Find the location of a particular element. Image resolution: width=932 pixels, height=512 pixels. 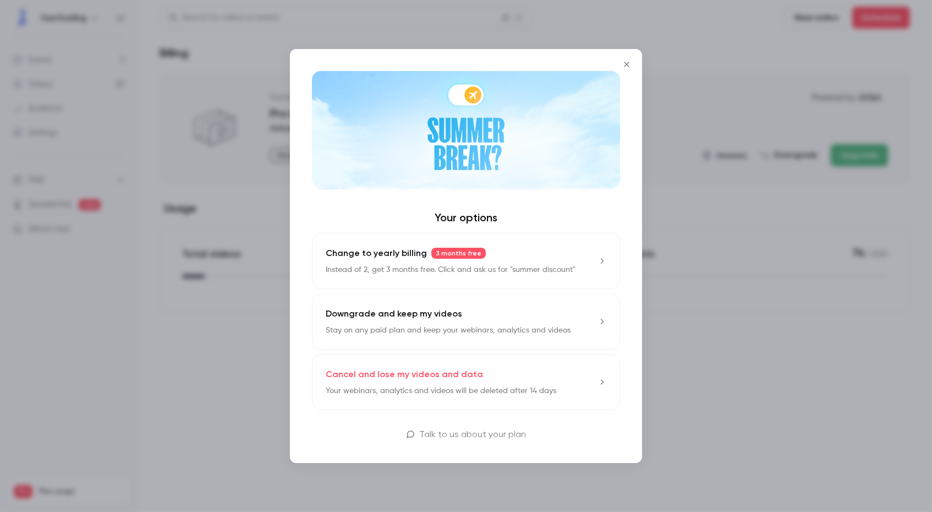

span: Change to yearly billing is located at coordinates (376, 253).